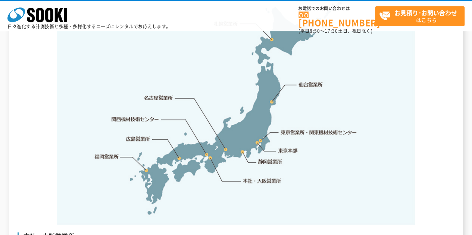 This screenshot has width=472, height=235. I want to click on span: (平日 ～ 土日、祝日除く), so click(335, 31).